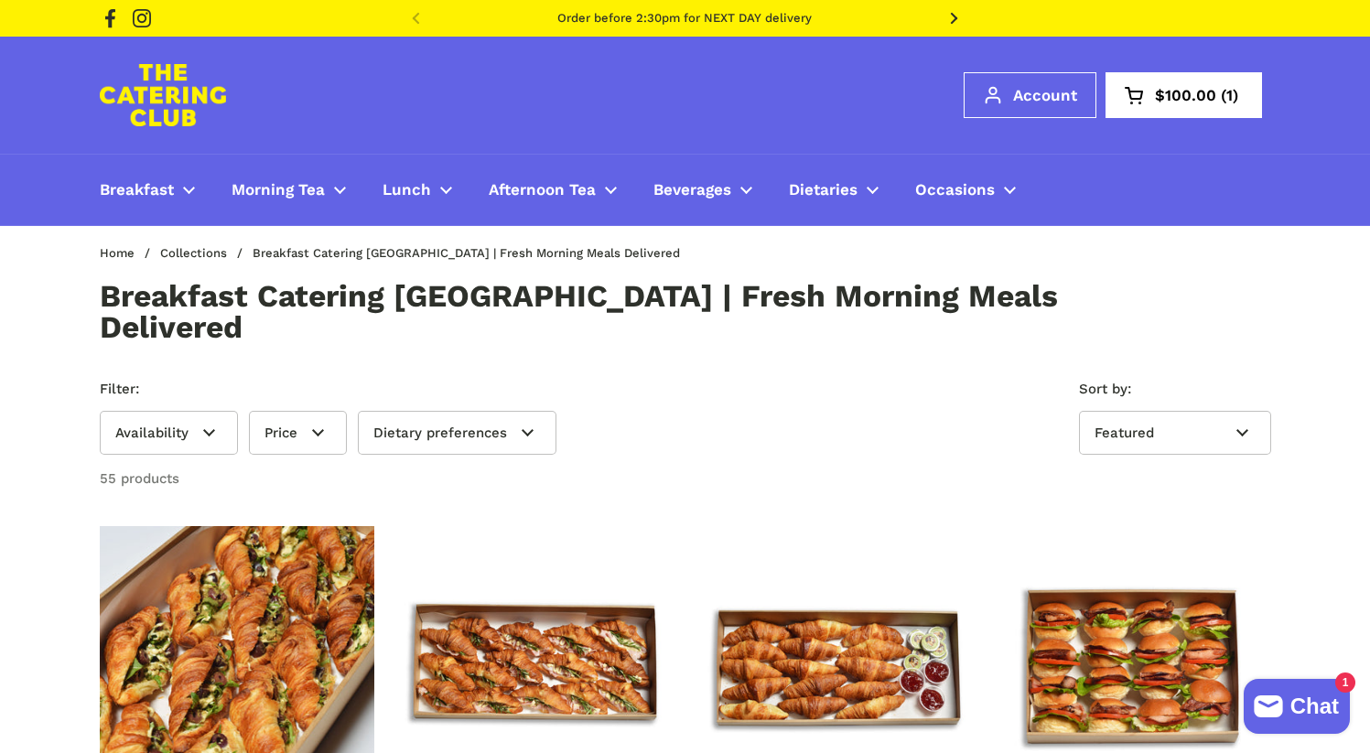 The height and width of the screenshot is (753, 1370). I want to click on span: Morning Tea, so click(278, 190).